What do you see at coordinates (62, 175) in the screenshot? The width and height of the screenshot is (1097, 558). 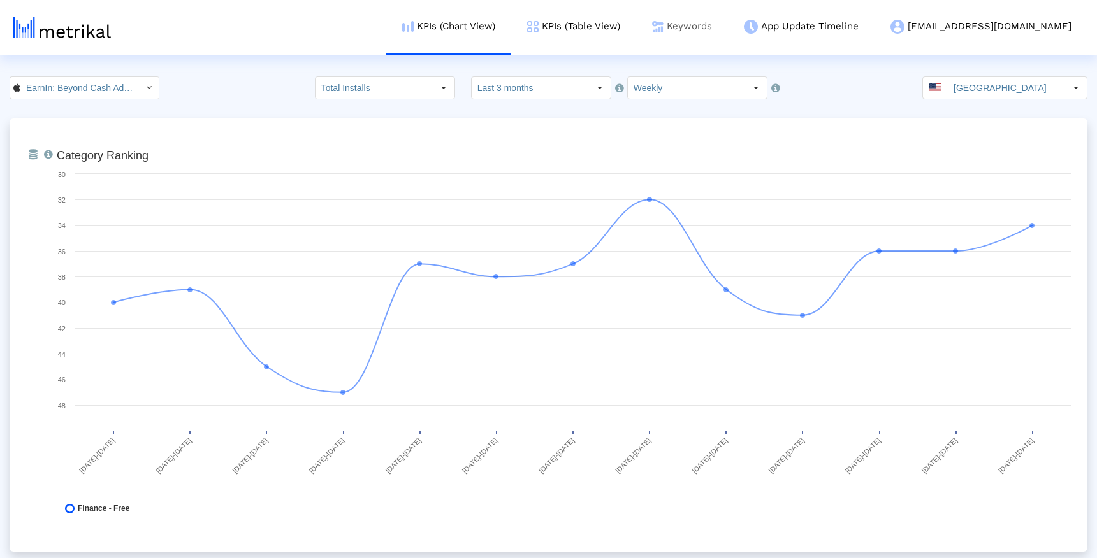 I see `text: 30` at bounding box center [62, 175].